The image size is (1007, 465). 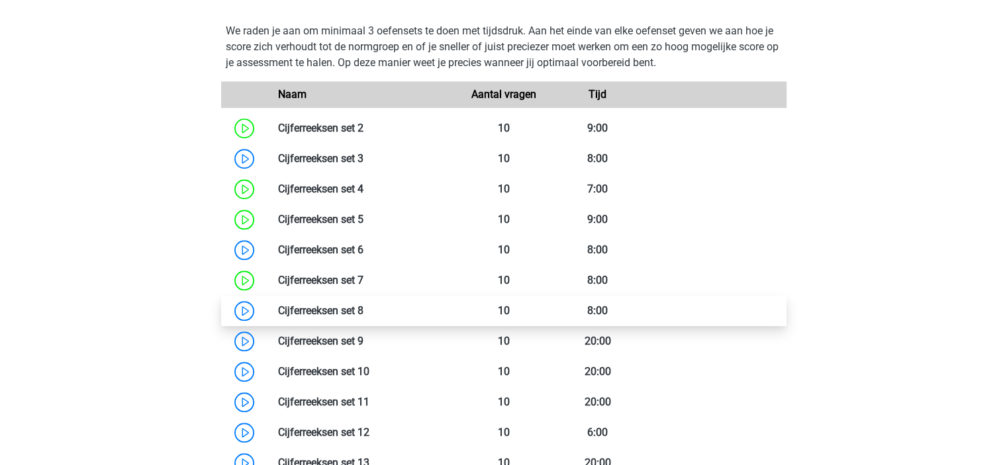 I want to click on div: Cijferreeksen set 6, so click(x=362, y=250).